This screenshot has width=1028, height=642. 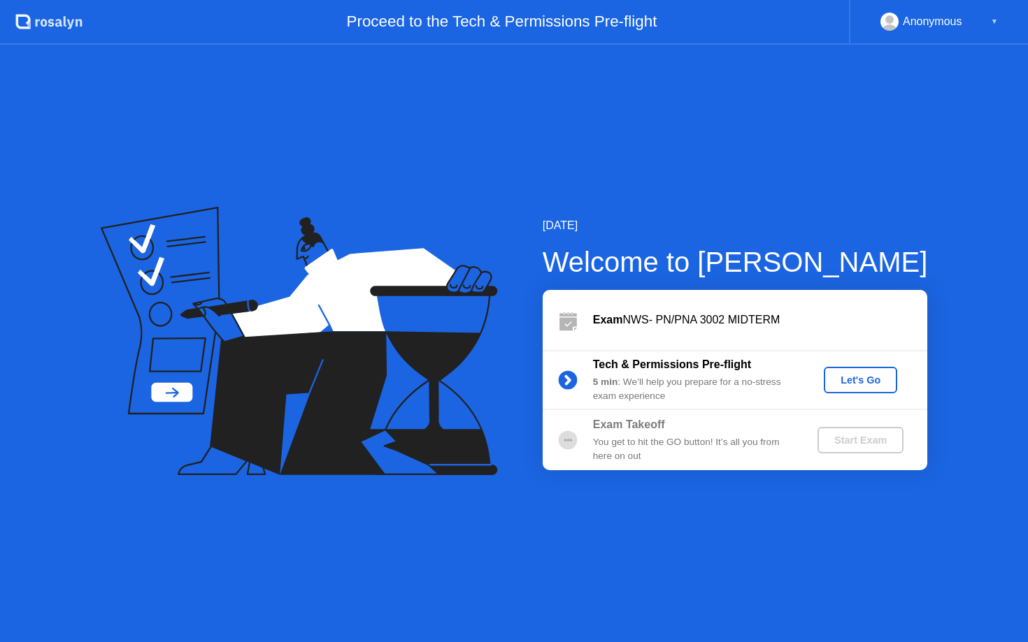 I want to click on div: : We’ll help you prepare for a no-stress exam experience, so click(x=694, y=389).